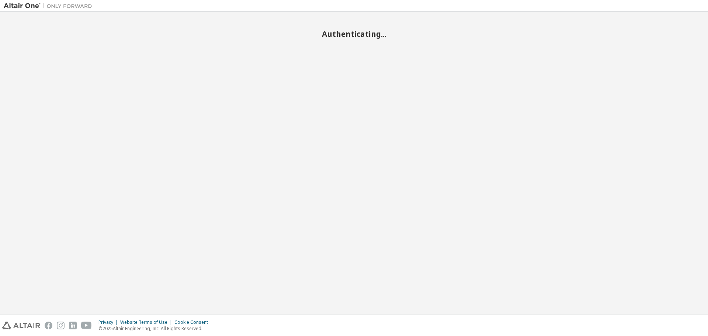 The image size is (708, 336). I want to click on div: Website Terms of Use, so click(147, 322).